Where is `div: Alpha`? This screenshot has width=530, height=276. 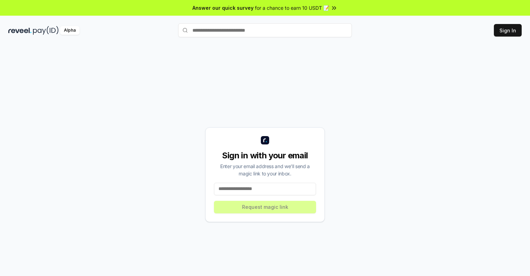 div: Alpha is located at coordinates (70, 30).